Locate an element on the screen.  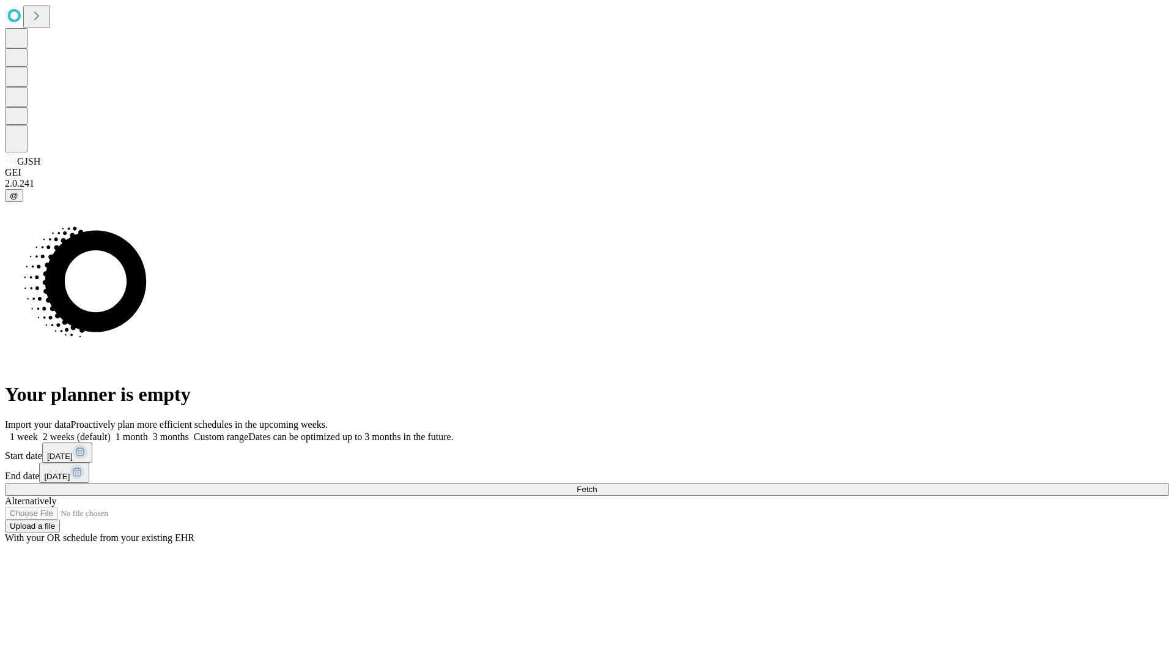
span: 2 weeks (default) is located at coordinates (76, 436).